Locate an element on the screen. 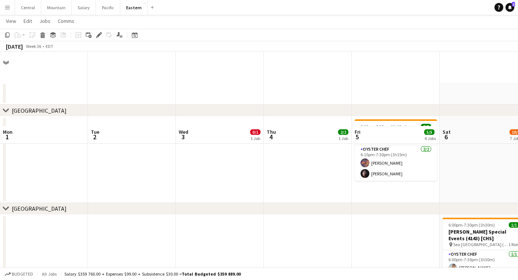 This screenshot has height=280, width=518. span: 6 is located at coordinates (446, 137).